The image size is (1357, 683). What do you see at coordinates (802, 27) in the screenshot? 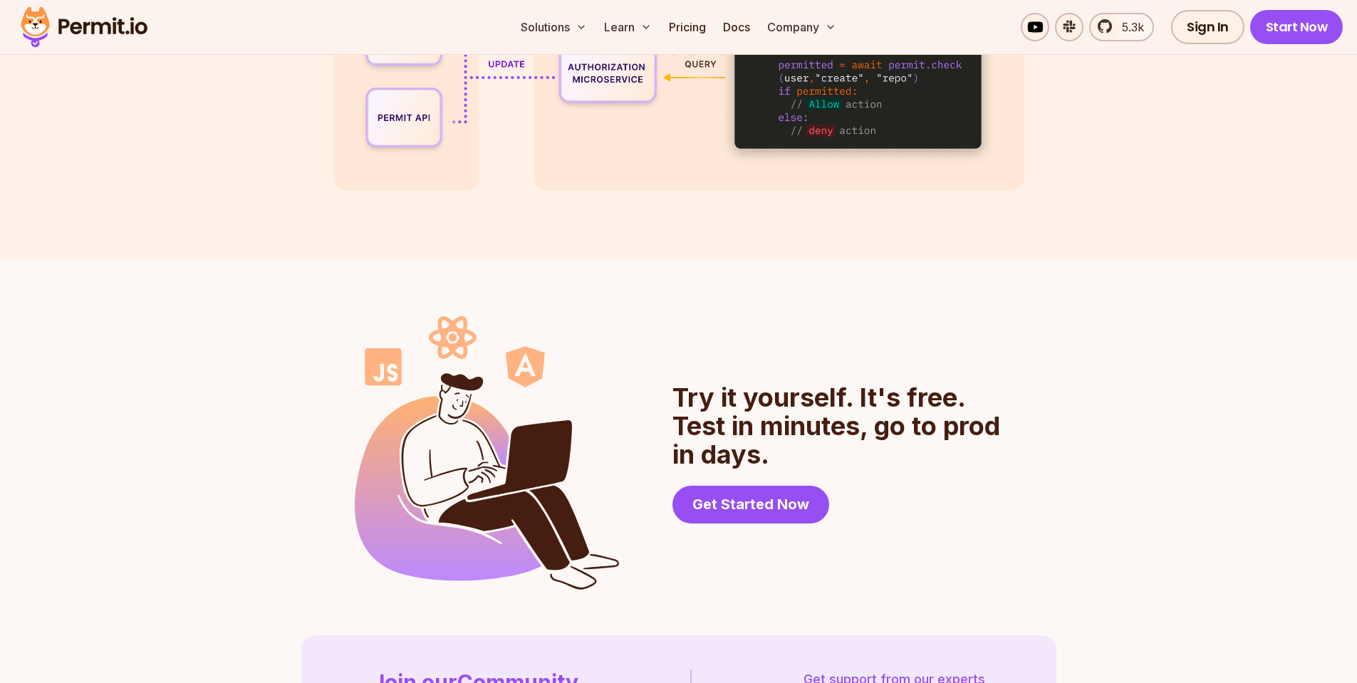
I see `button: Company` at bounding box center [802, 27].